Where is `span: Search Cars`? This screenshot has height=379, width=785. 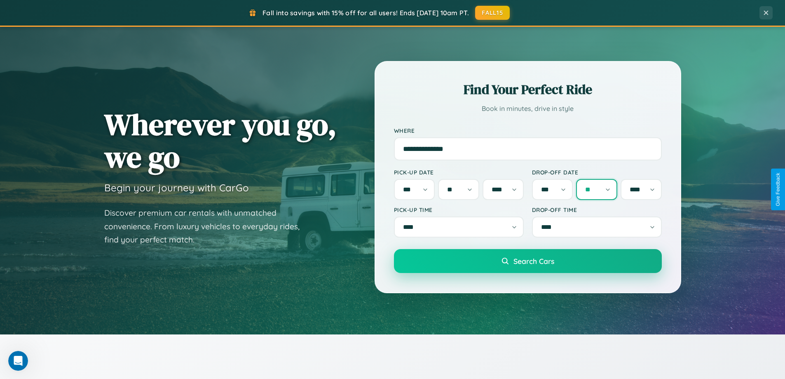
span: Search Cars is located at coordinates (534, 261).